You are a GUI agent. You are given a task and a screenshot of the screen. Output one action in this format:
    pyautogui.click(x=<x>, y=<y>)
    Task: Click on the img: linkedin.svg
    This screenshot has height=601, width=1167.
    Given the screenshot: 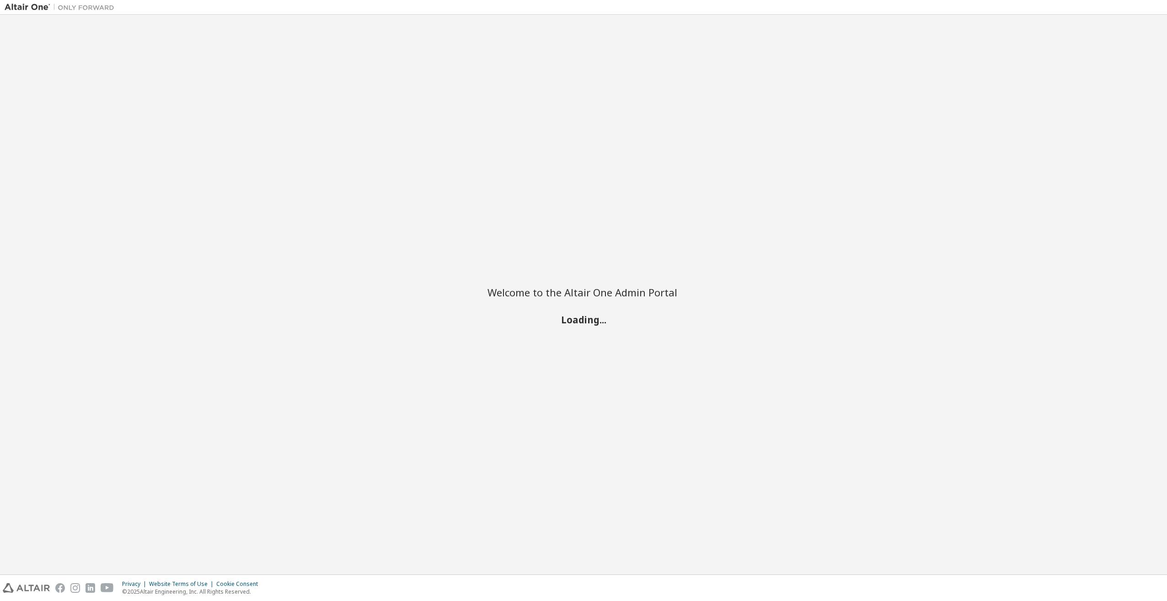 What is the action you would take?
    pyautogui.click(x=90, y=588)
    